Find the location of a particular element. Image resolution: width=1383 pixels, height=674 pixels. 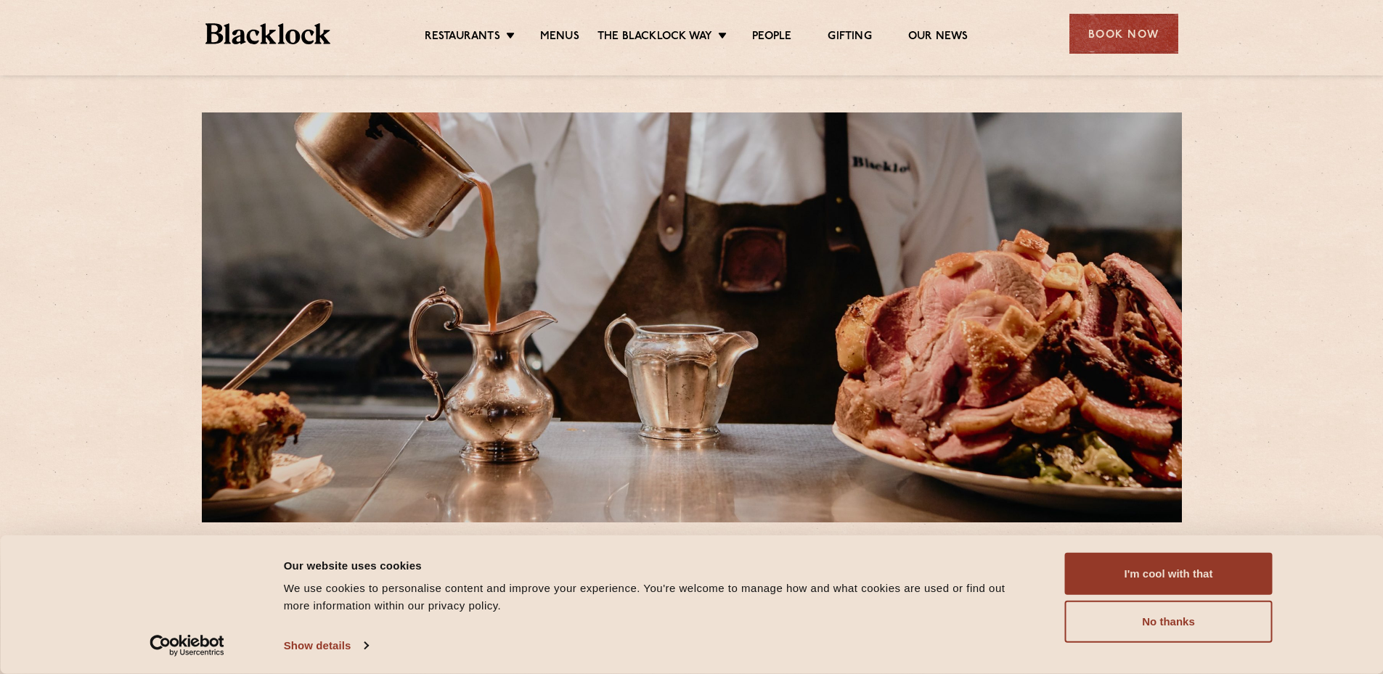

button: No thanks is located at coordinates (1169, 622).